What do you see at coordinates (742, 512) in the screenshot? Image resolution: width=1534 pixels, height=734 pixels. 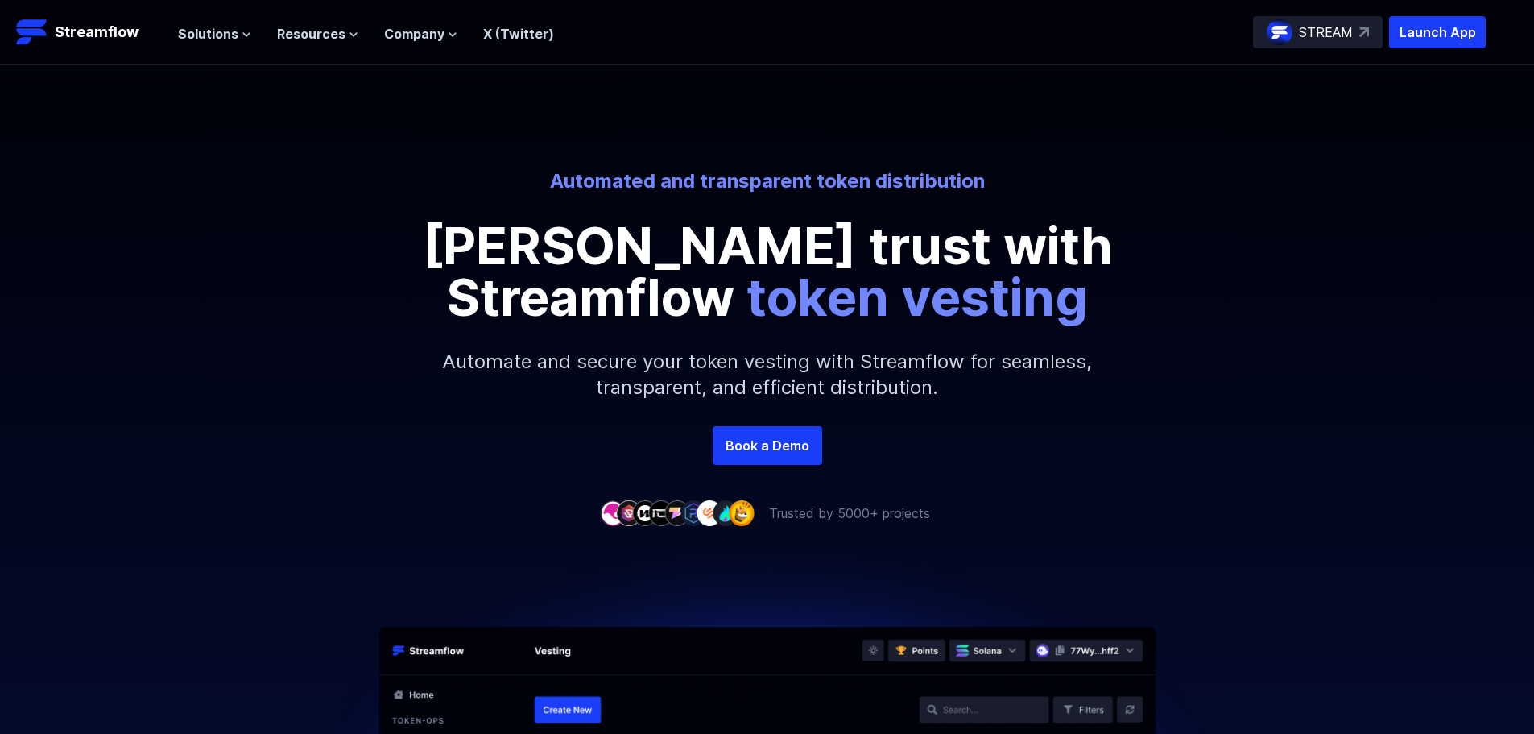 I see `img: company-9` at bounding box center [742, 512].